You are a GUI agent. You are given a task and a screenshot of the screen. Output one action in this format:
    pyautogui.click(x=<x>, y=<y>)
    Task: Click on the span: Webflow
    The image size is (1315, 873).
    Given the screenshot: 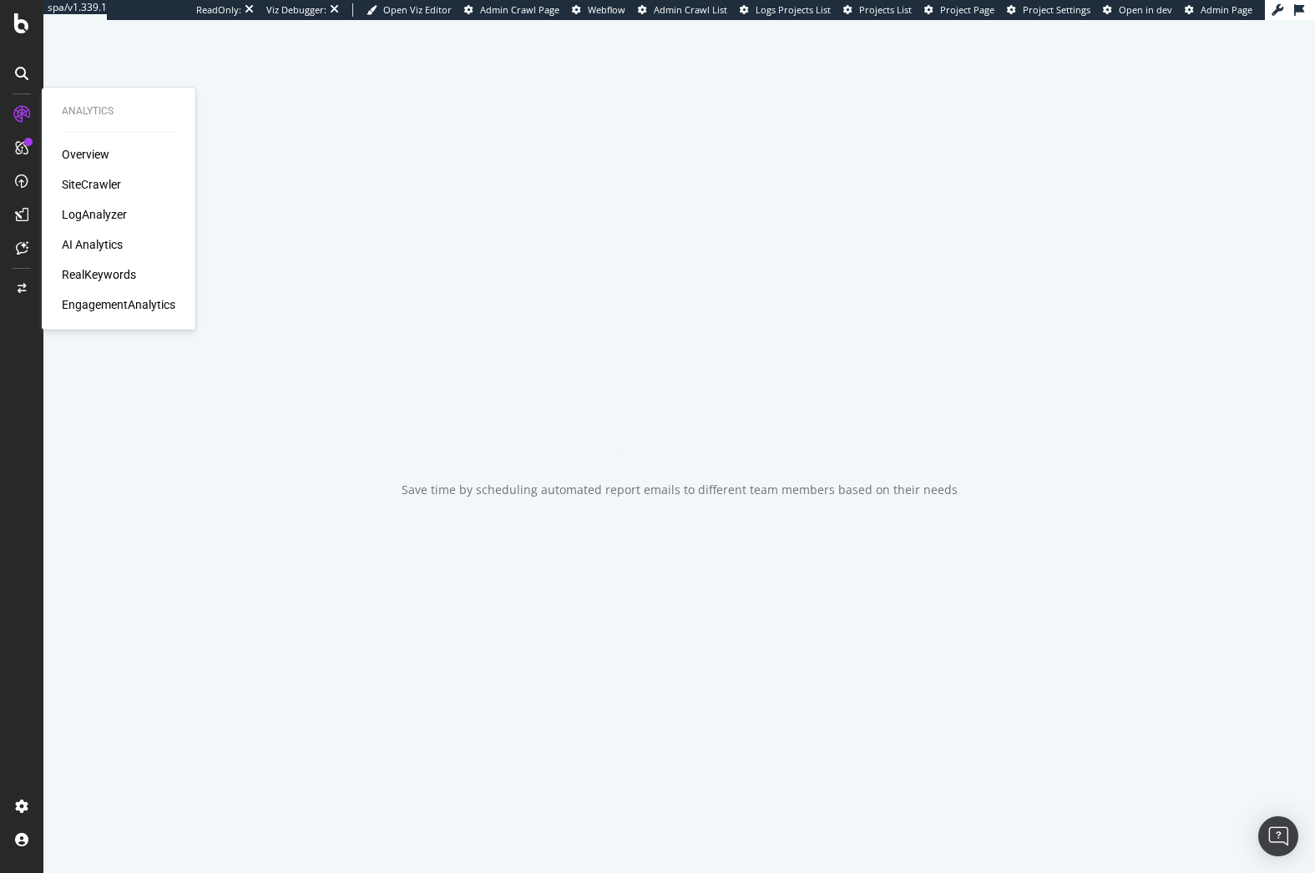 What is the action you would take?
    pyautogui.click(x=606, y=9)
    